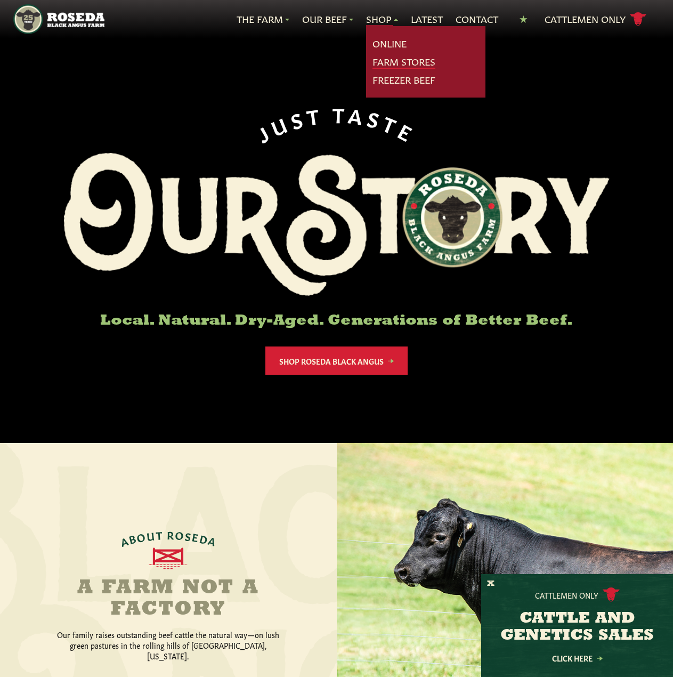 The image size is (673, 677). Describe the element at coordinates (491, 584) in the screenshot. I see `button: X` at that location.